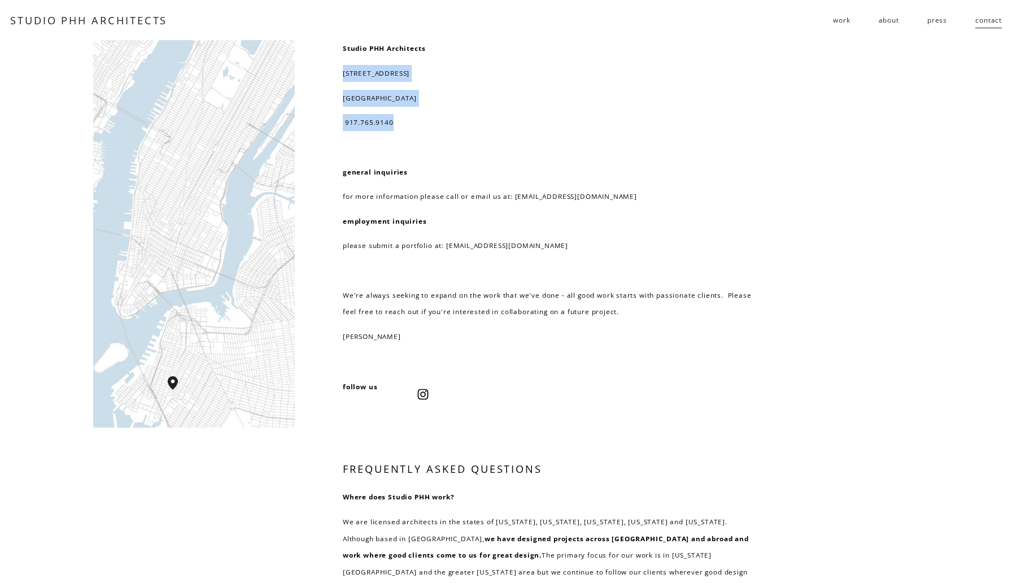  Describe the element at coordinates (989, 20) in the screenshot. I see `a: contact` at that location.